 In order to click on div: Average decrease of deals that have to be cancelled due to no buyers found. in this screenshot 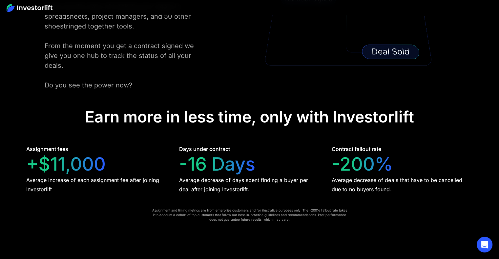, I will do `click(402, 185)`.